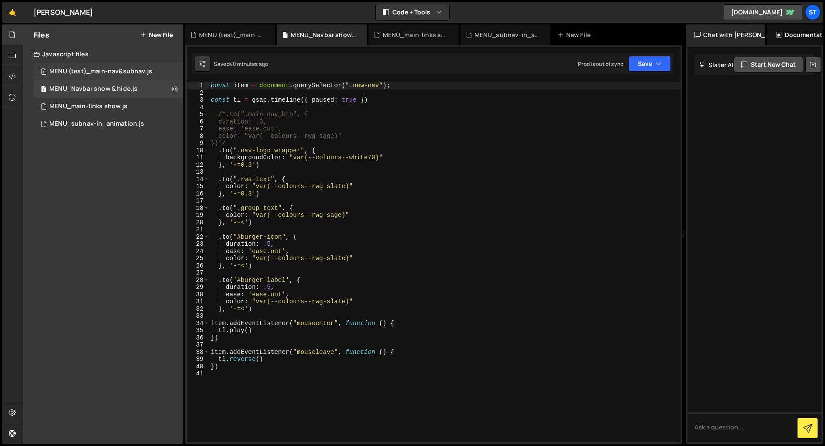 Image resolution: width=825 pixels, height=446 pixels. I want to click on div: 10, so click(198, 151).